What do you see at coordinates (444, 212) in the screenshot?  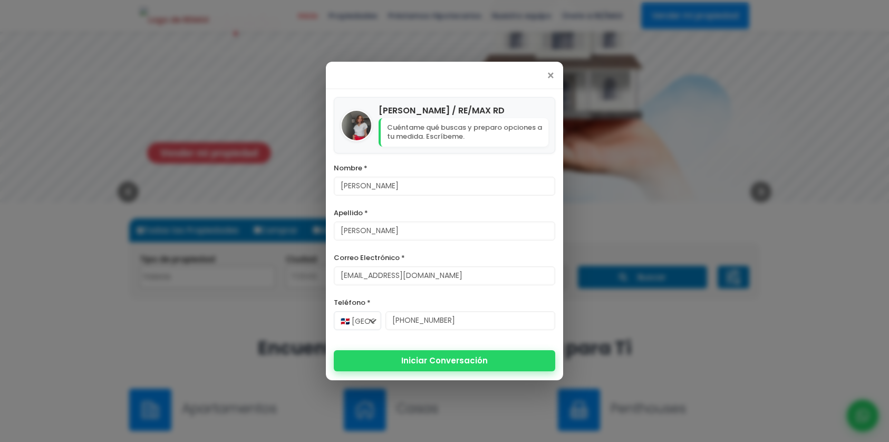 I see `label: Apellido *` at bounding box center [444, 212].